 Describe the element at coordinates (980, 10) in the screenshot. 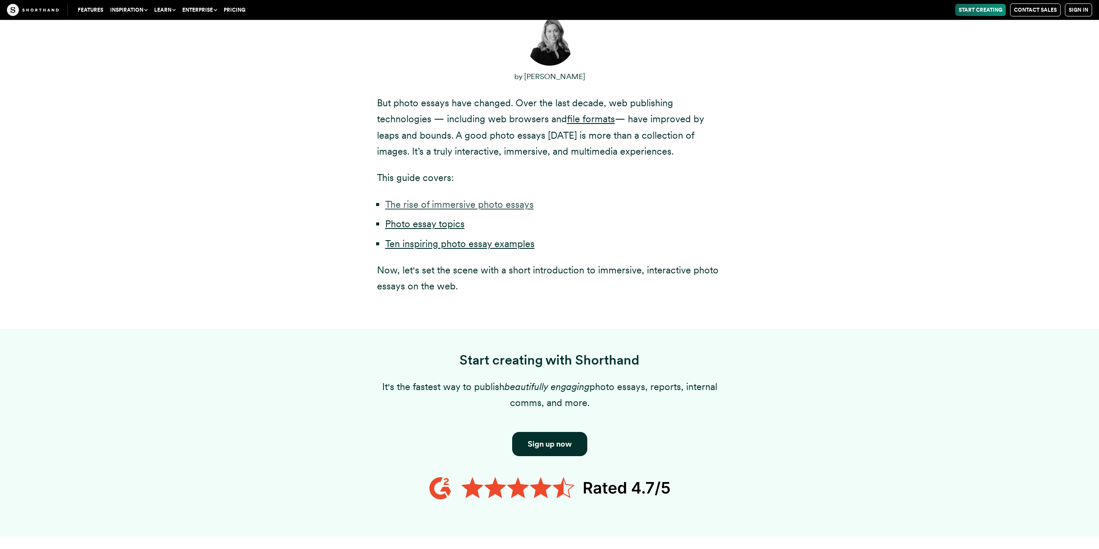

I see `a: Start Creating` at that location.